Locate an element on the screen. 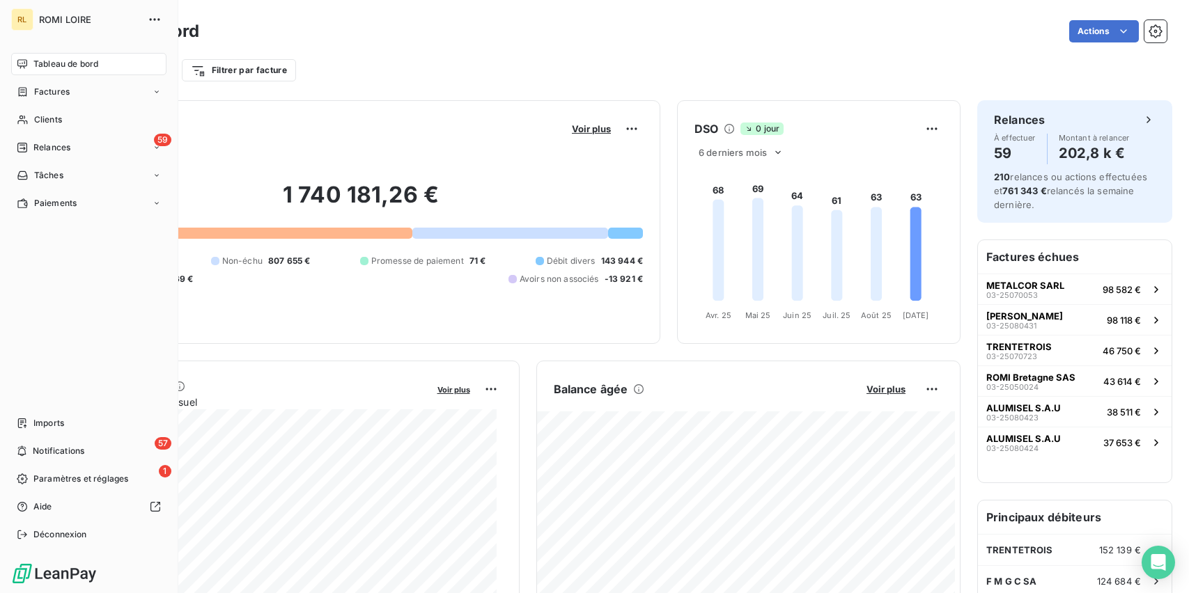 The width and height of the screenshot is (1189, 593). a: Aide is located at coordinates (88, 507).